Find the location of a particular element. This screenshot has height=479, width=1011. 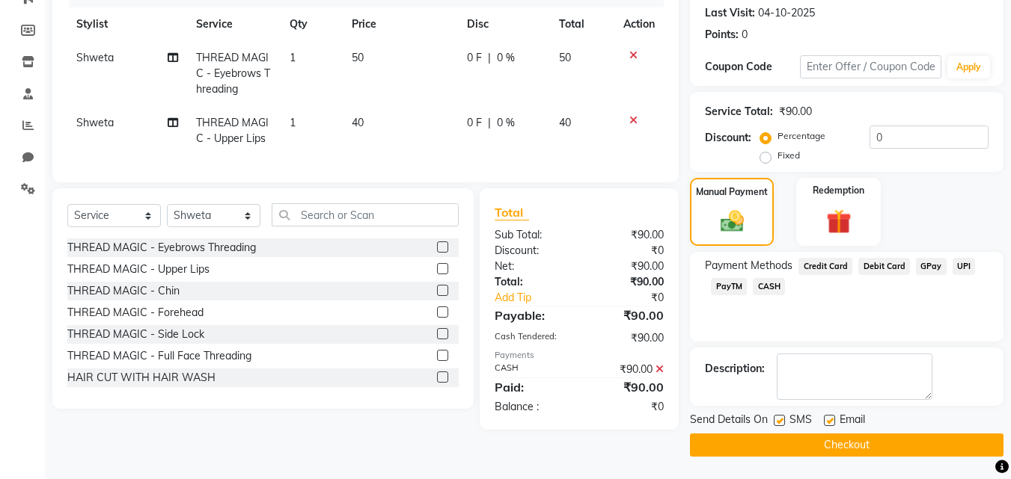

div: Paid: is located at coordinates (531, 387).